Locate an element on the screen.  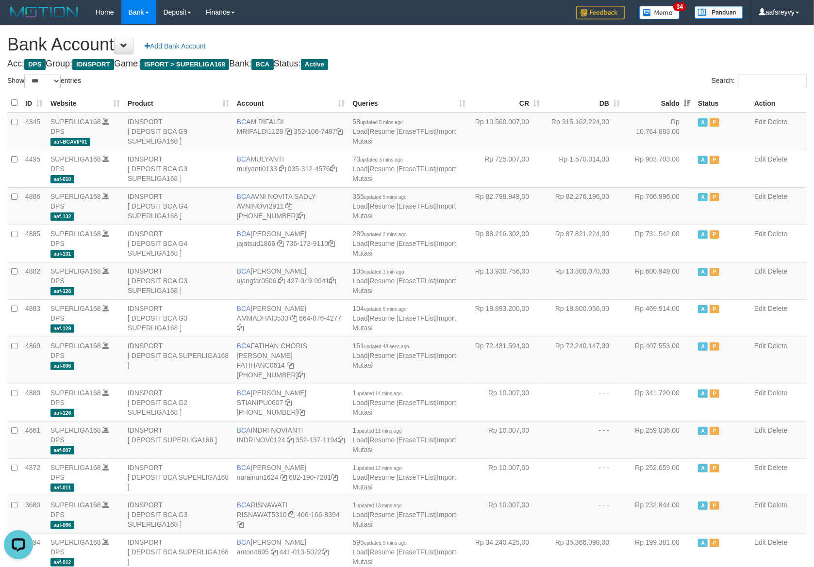
span: 1 is located at coordinates (377, 468).